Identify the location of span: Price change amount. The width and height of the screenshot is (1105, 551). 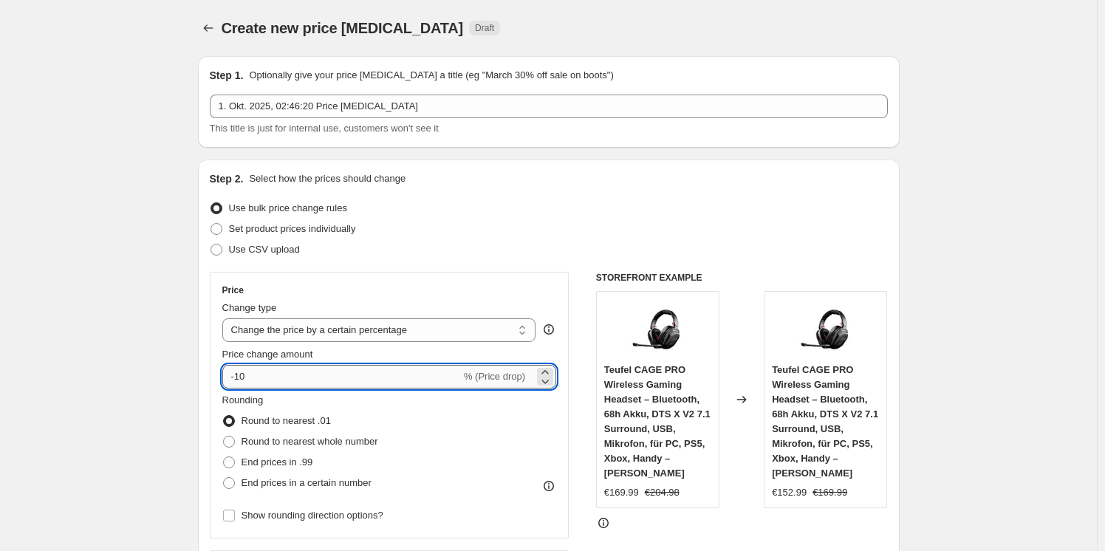
(267, 354).